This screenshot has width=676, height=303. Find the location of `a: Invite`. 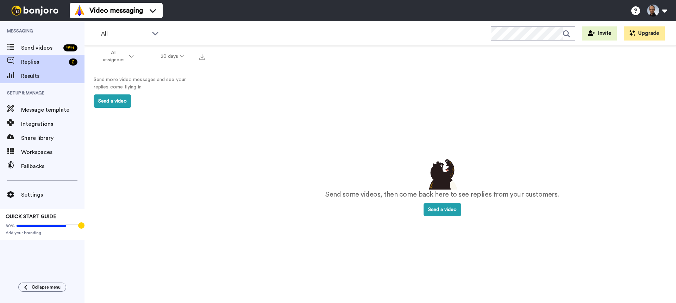

a: Invite is located at coordinates (599, 33).